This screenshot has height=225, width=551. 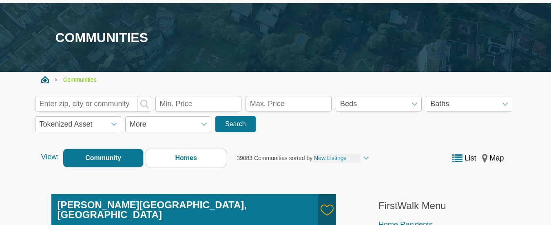 I want to click on span: View:, so click(x=50, y=156).